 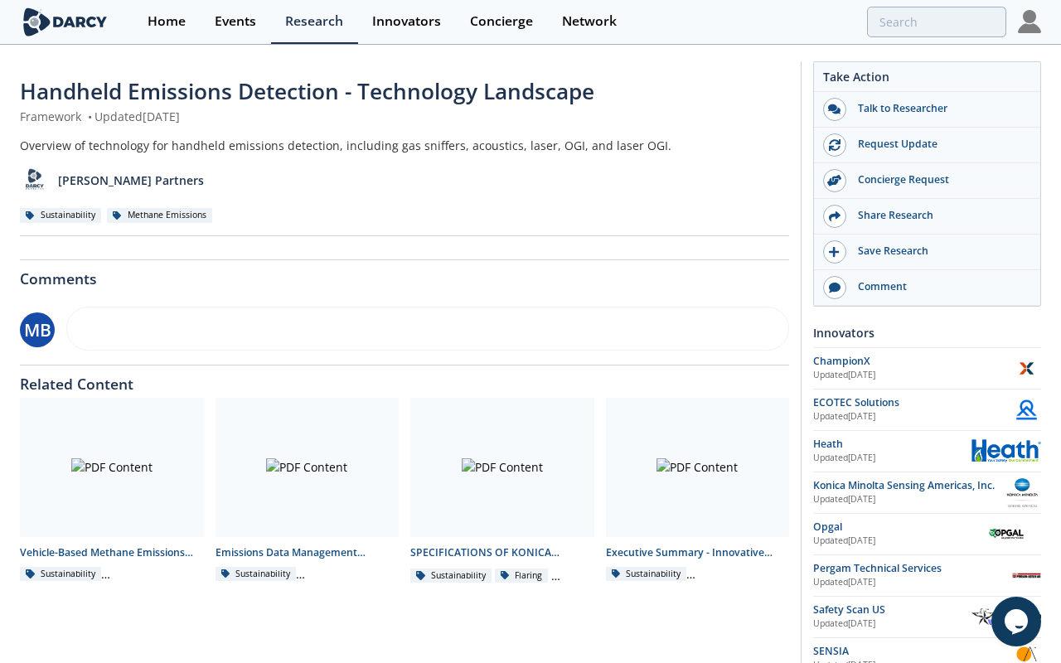 What do you see at coordinates (913, 362) in the screenshot?
I see `div: ChampionX` at bounding box center [913, 362].